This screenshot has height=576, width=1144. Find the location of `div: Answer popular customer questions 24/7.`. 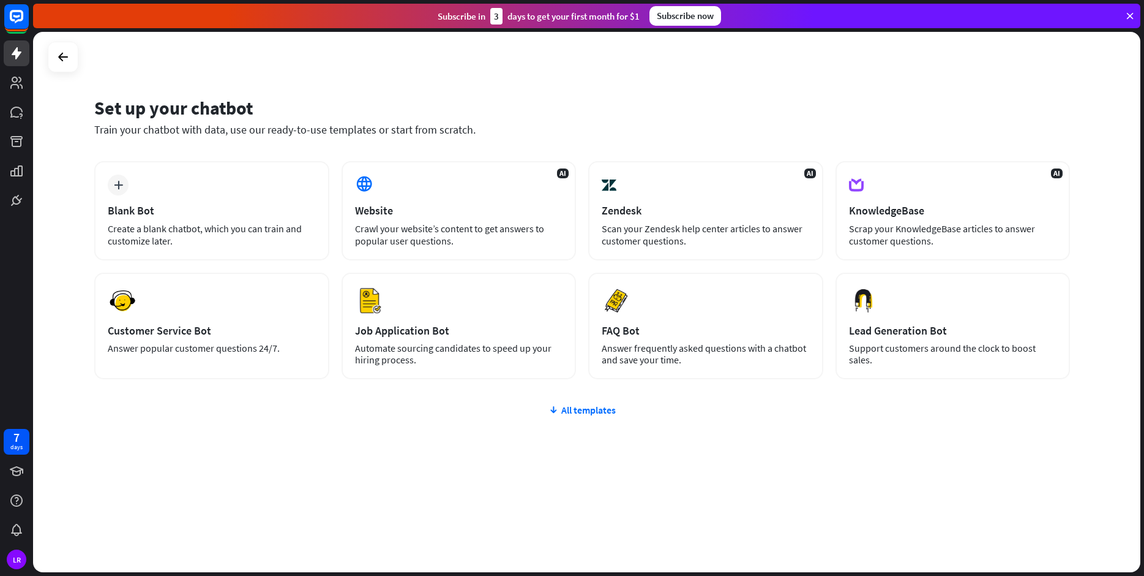

div: Answer popular customer questions 24/7. is located at coordinates (212, 348).